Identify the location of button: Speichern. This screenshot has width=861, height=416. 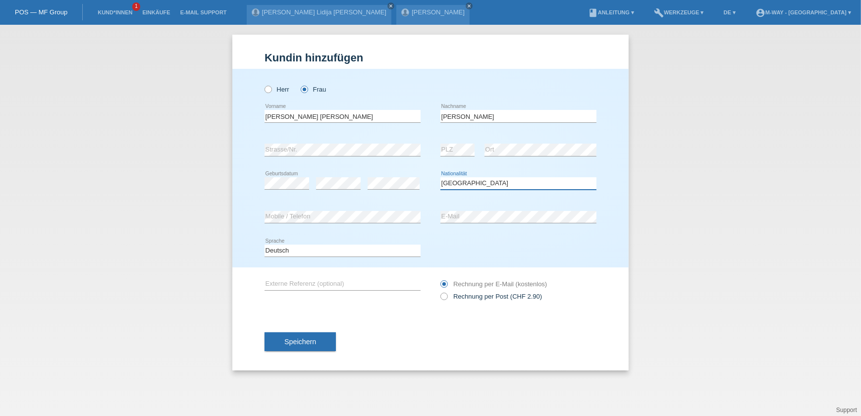
(300, 342).